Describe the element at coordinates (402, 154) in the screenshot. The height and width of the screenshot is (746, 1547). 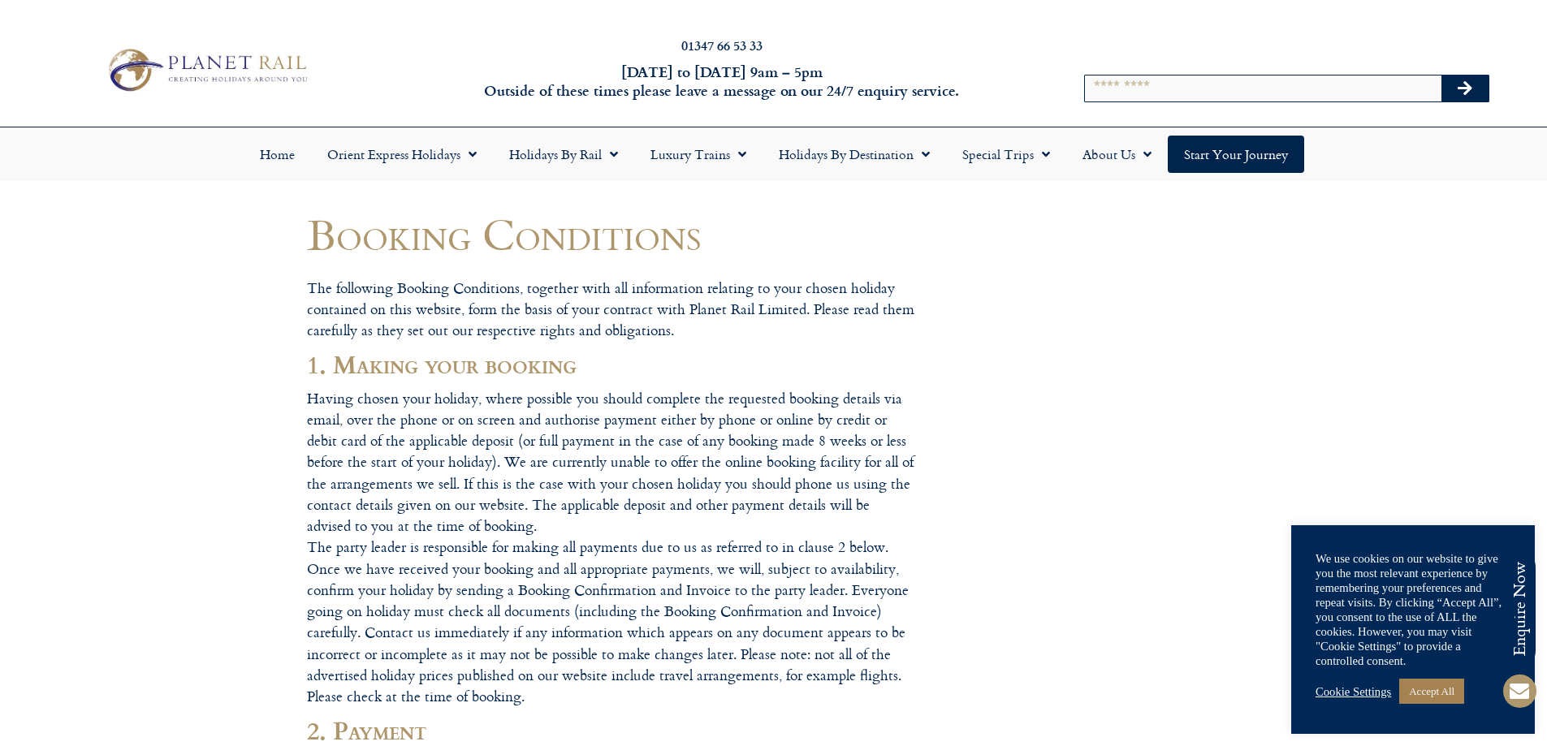
I see `a: Orient Express Holidays` at that location.